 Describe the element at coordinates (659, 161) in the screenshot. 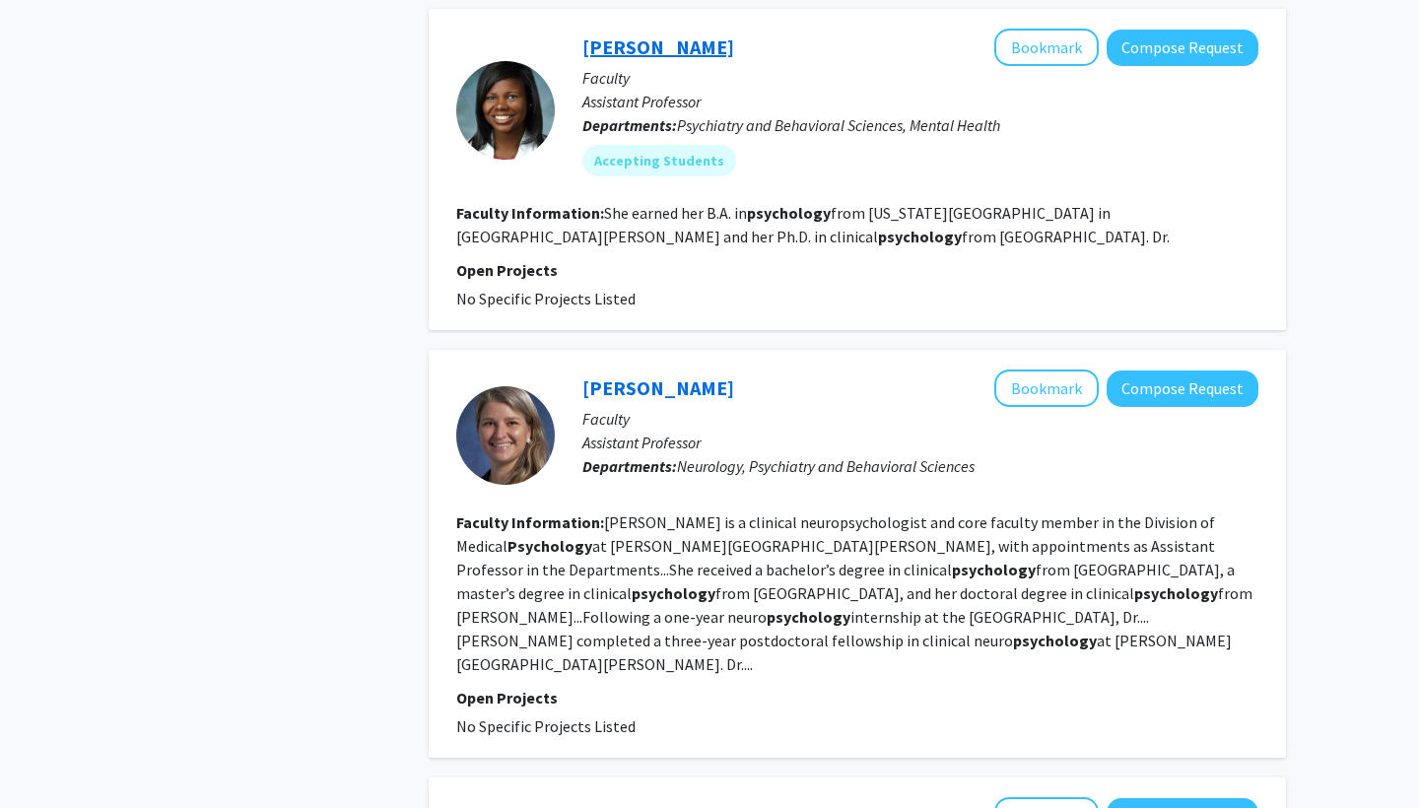

I see `mat-chip: Accepting Students` at that location.